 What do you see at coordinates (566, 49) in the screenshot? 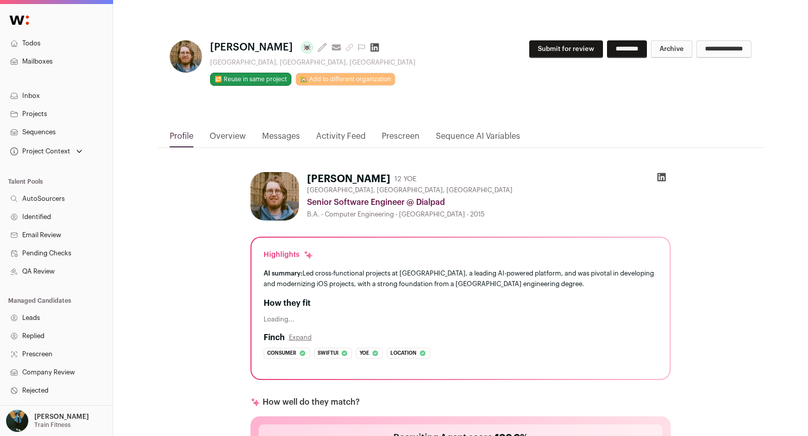
I see `button: Submit for review` at bounding box center [566, 49].